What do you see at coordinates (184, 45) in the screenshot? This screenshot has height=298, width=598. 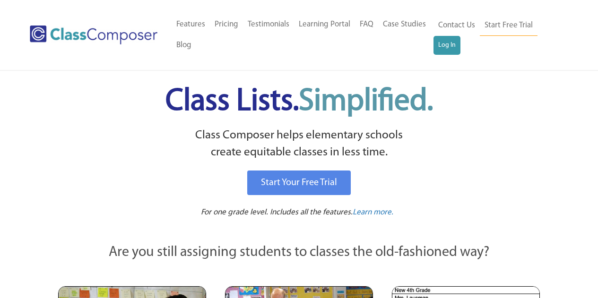 I see `a: Blog` at bounding box center [184, 45].